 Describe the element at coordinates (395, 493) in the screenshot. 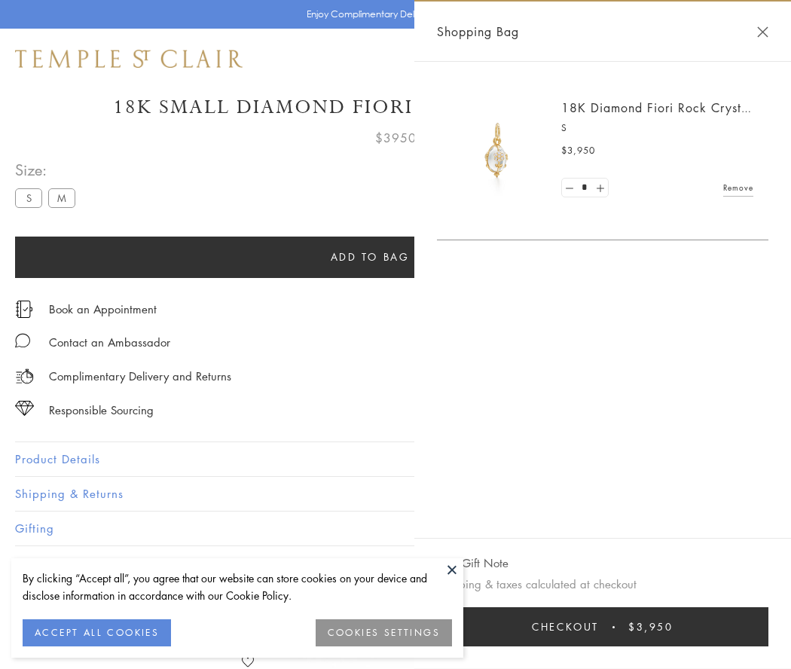

I see `button: Shipping & Returns` at that location.